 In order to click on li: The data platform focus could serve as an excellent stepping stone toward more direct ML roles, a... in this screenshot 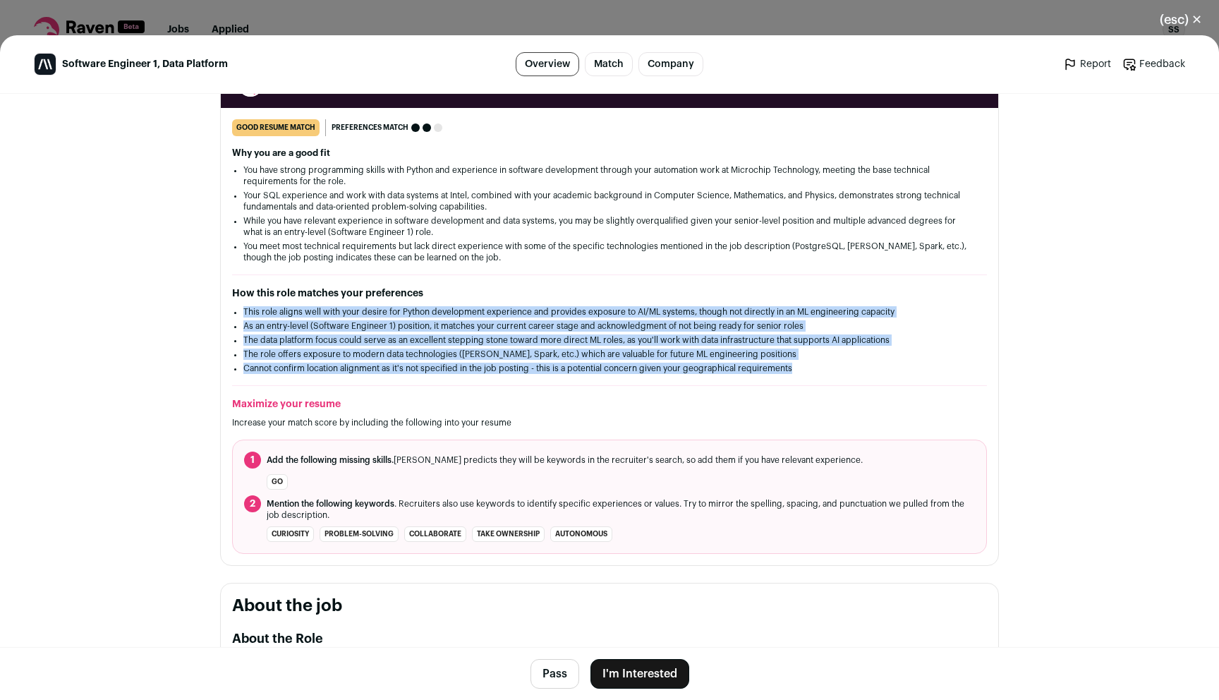, I will do `click(609, 340)`.